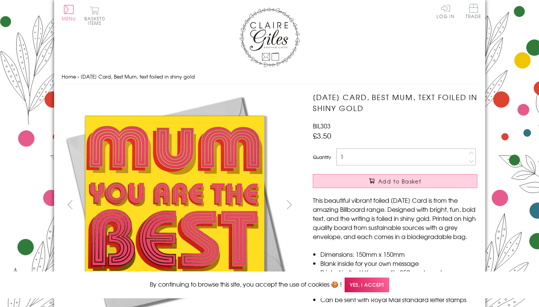  I want to click on button: next, so click(289, 205).